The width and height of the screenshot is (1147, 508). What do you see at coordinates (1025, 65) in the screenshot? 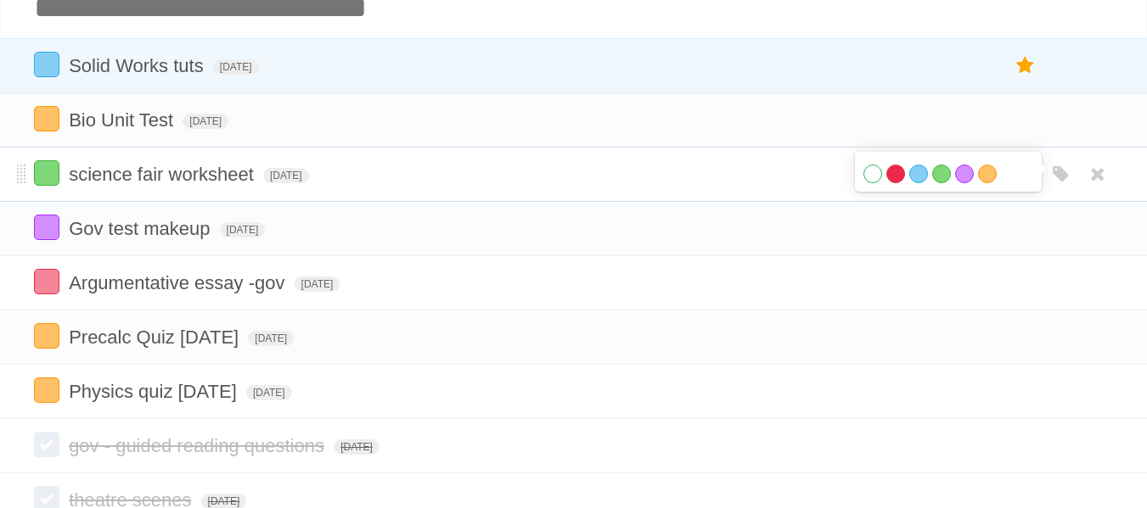
I see `label: Star task` at bounding box center [1025, 65].